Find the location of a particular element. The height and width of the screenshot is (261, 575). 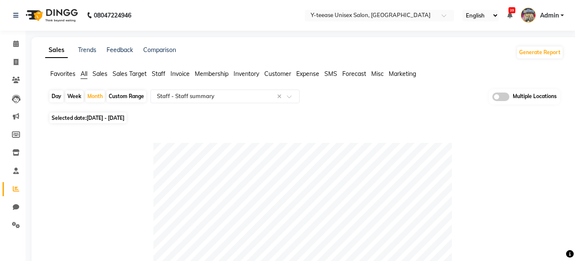

span: Sales is located at coordinates (100, 74).